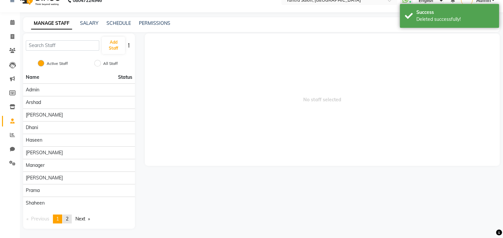  Describe the element at coordinates (35, 203) in the screenshot. I see `span: Shaheen` at that location.